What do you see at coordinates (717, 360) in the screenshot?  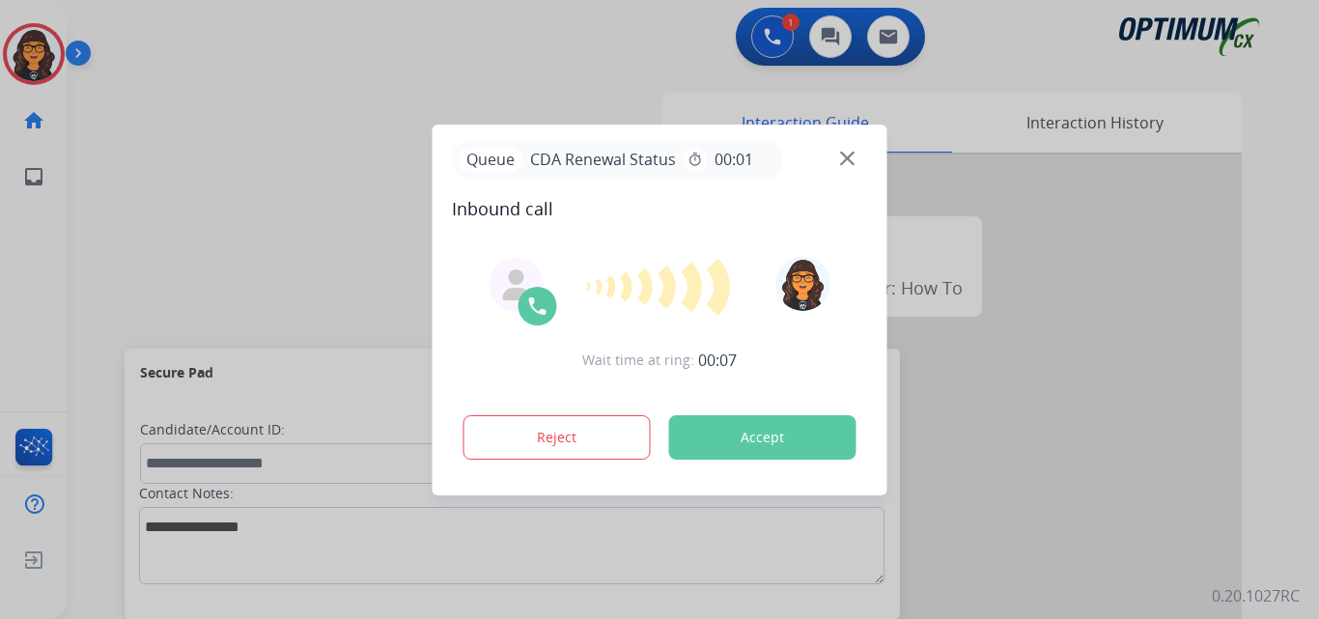 I see `span: 00:07` at bounding box center [717, 360].